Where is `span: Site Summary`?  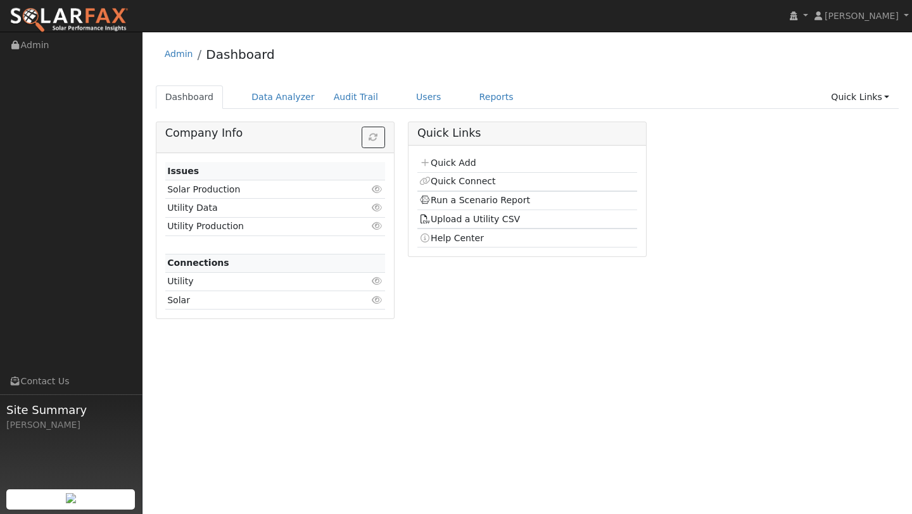 span: Site Summary is located at coordinates (71, 410).